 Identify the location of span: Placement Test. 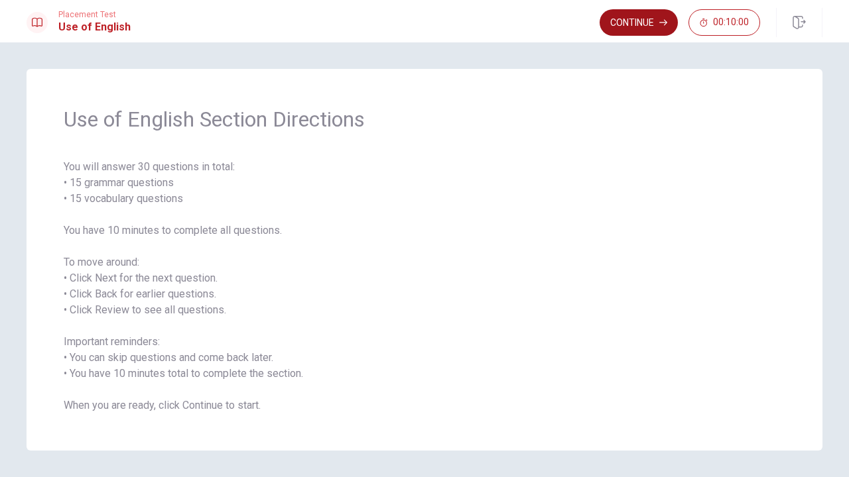
(94, 15).